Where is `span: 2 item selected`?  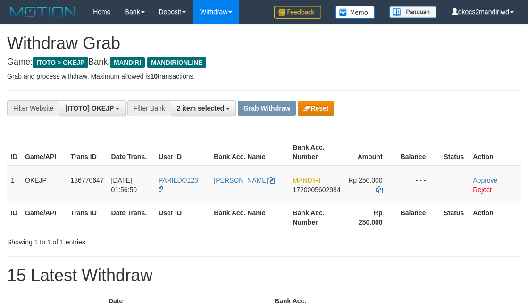 span: 2 item selected is located at coordinates (200, 108).